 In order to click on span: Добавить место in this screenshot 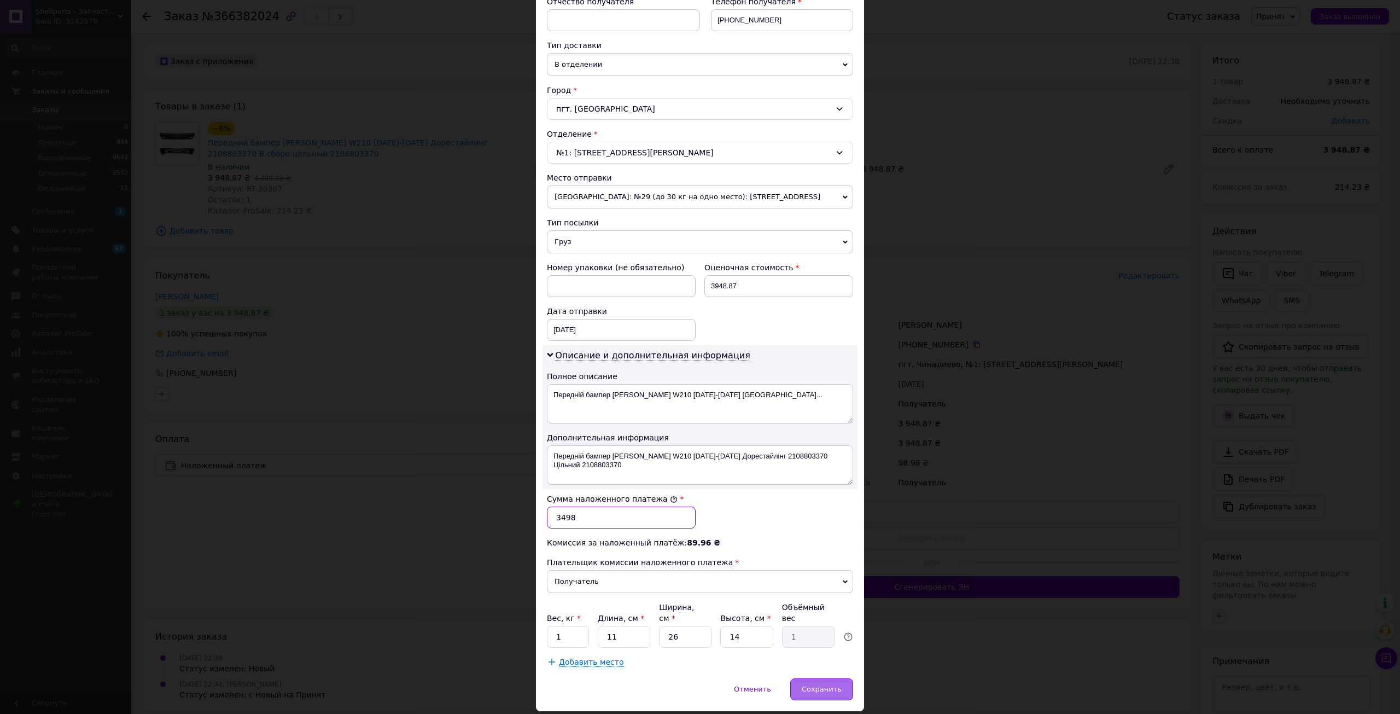, I will do `click(591, 662)`.